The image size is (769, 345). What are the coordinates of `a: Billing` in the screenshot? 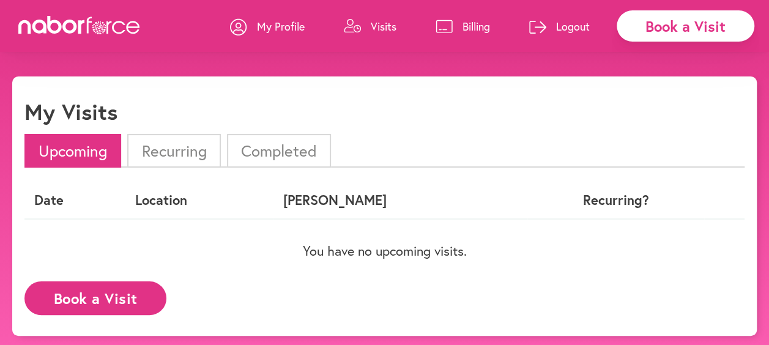 It's located at (463, 26).